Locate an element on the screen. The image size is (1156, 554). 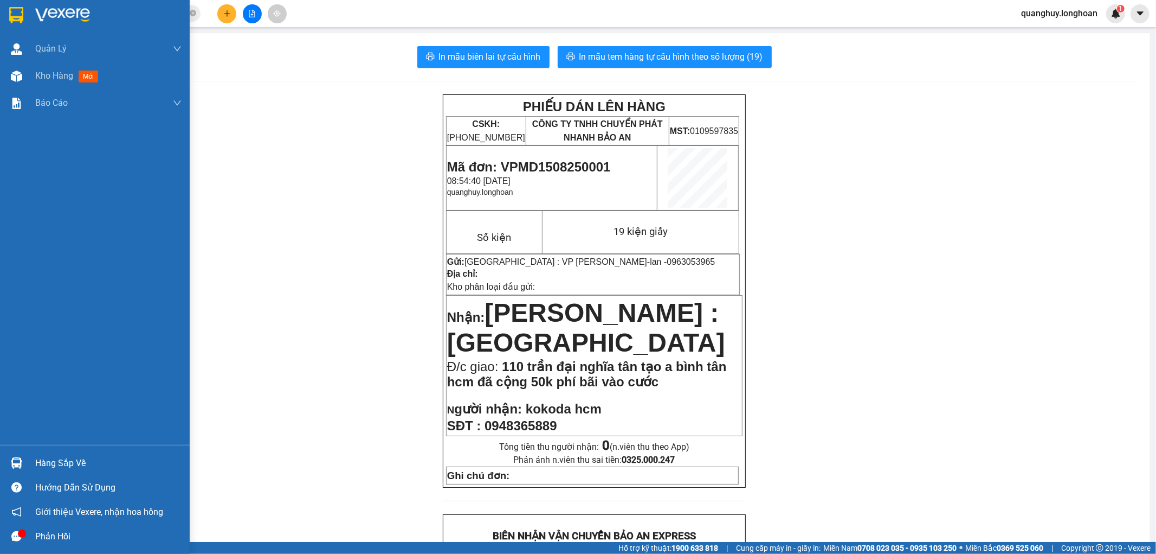
span: gười nhận: is located at coordinates (488, 408).